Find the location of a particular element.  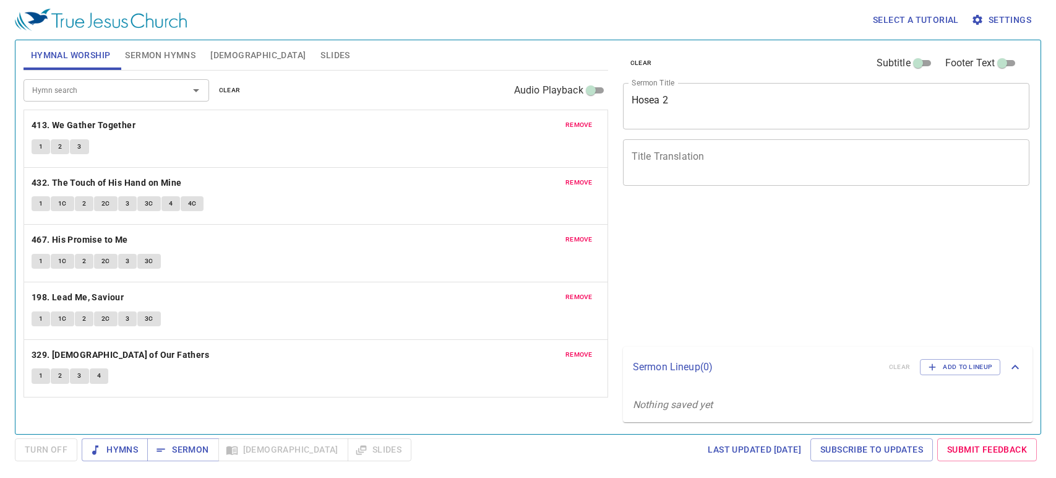

span: Select a tutorial is located at coordinates (916, 20).